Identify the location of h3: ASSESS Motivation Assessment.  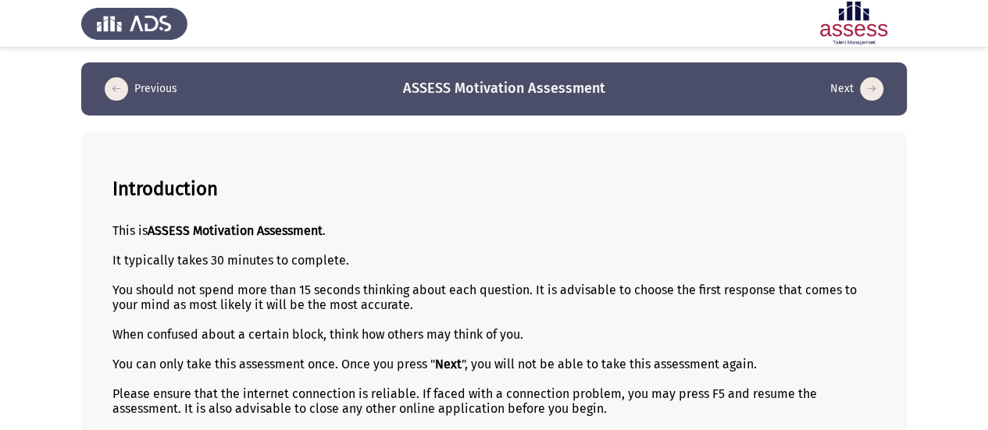
(504, 88).